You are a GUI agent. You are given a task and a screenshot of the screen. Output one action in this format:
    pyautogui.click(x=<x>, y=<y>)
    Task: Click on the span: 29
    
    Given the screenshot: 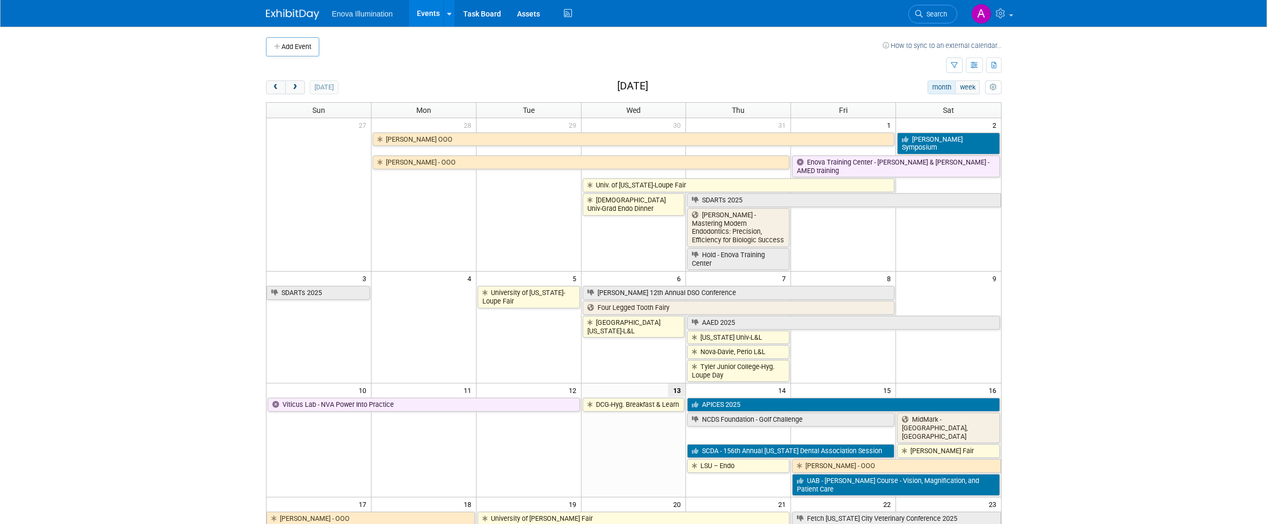 What is the action you would take?
    pyautogui.click(x=574, y=125)
    